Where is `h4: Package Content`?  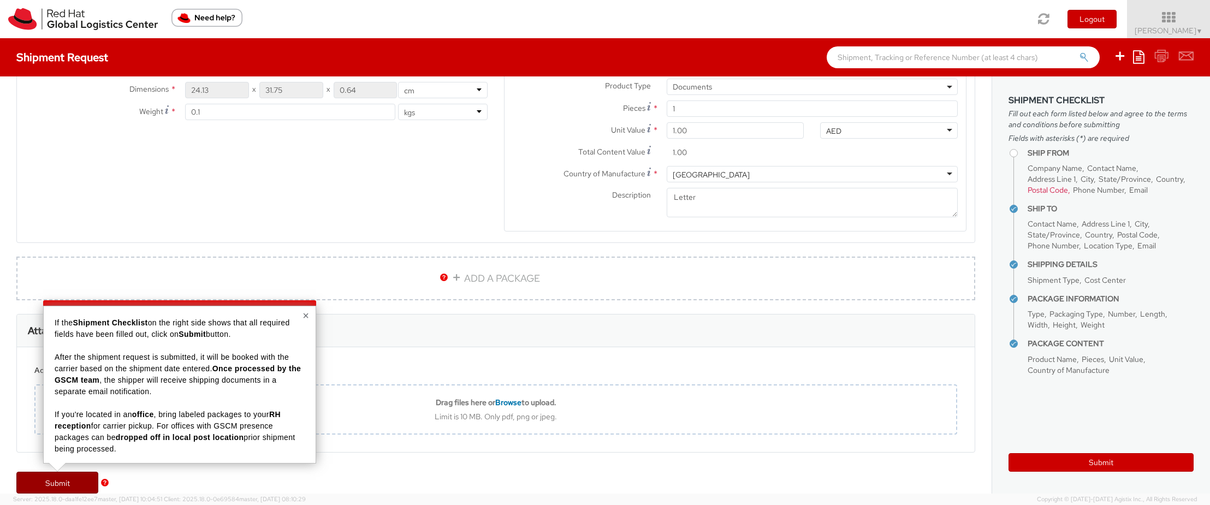 h4: Package Content is located at coordinates (1111, 343).